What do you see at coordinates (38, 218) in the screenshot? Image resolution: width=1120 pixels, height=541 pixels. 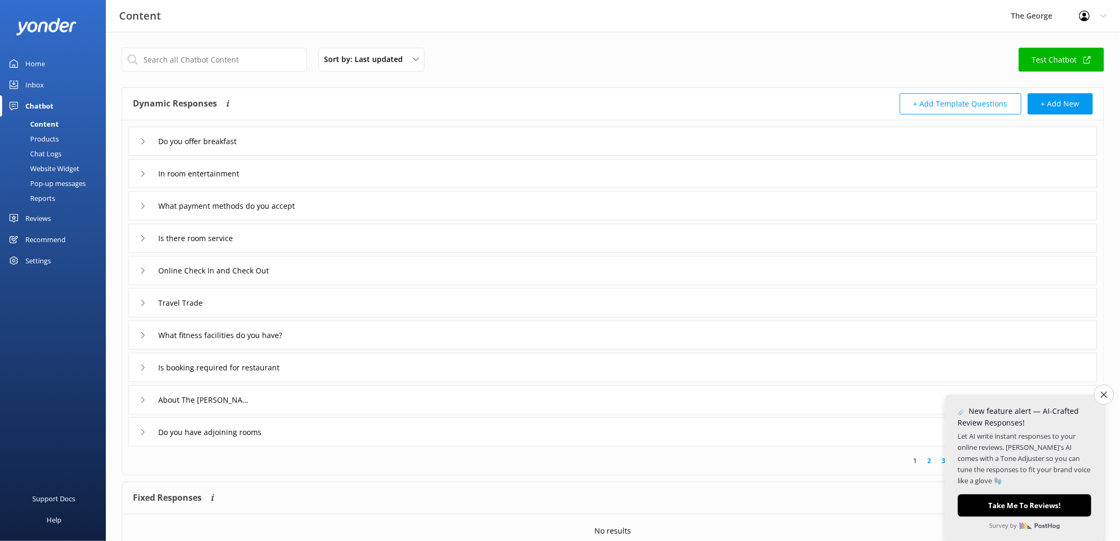 I see `div: Reviews` at bounding box center [38, 218].